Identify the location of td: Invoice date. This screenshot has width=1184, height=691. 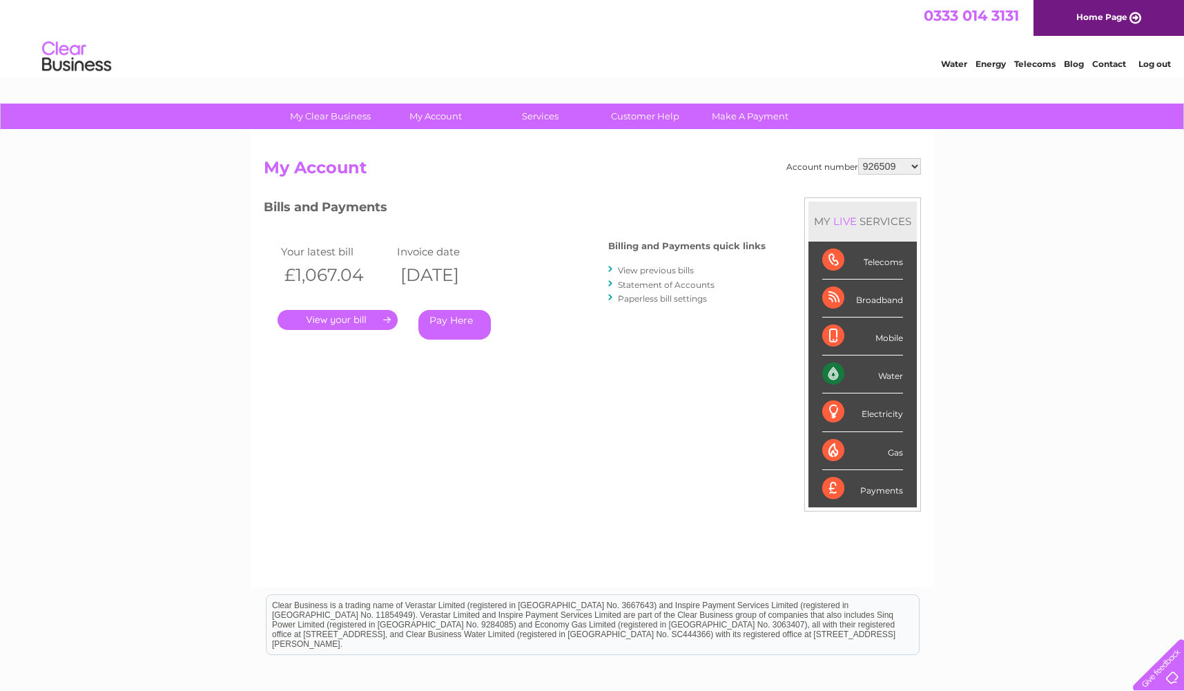
(451, 251).